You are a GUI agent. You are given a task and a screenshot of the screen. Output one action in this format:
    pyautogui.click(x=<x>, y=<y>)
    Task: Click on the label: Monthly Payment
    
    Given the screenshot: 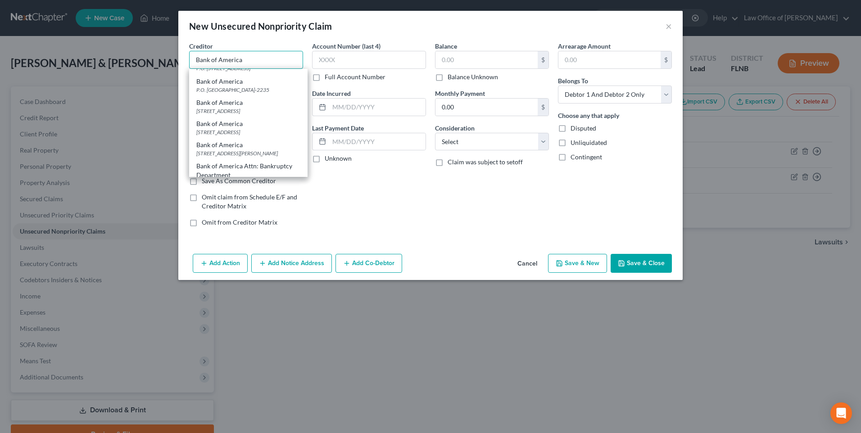 What is the action you would take?
    pyautogui.click(x=460, y=93)
    